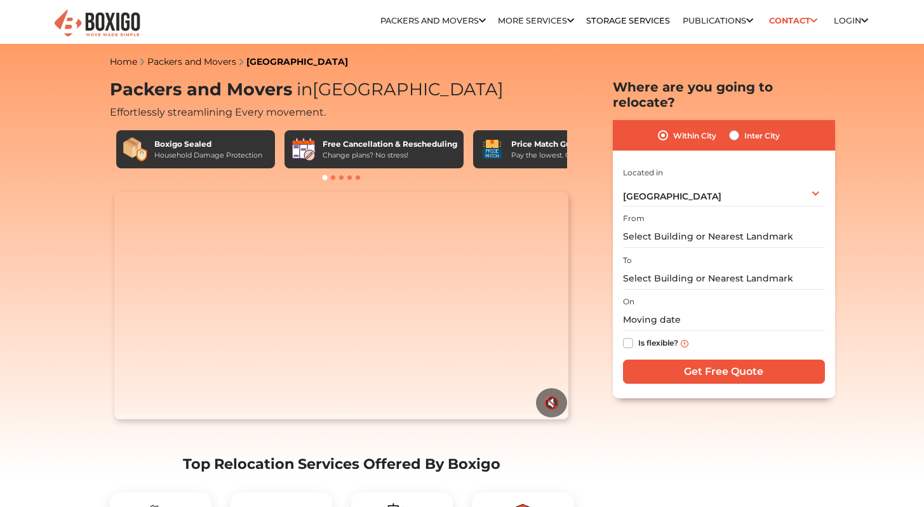 This screenshot has width=924, height=507. What do you see at coordinates (208, 155) in the screenshot?
I see `div: Household Damage Protection` at bounding box center [208, 155].